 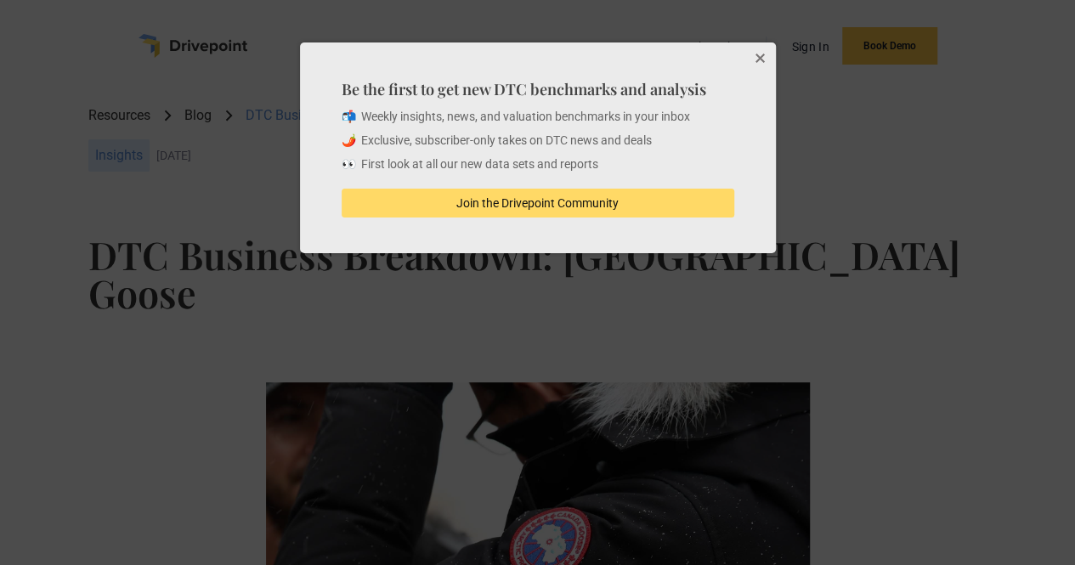 What do you see at coordinates (538, 148) in the screenshot?
I see `div: Be the first to get new DTC benchmarks and analysis` at bounding box center [538, 148].